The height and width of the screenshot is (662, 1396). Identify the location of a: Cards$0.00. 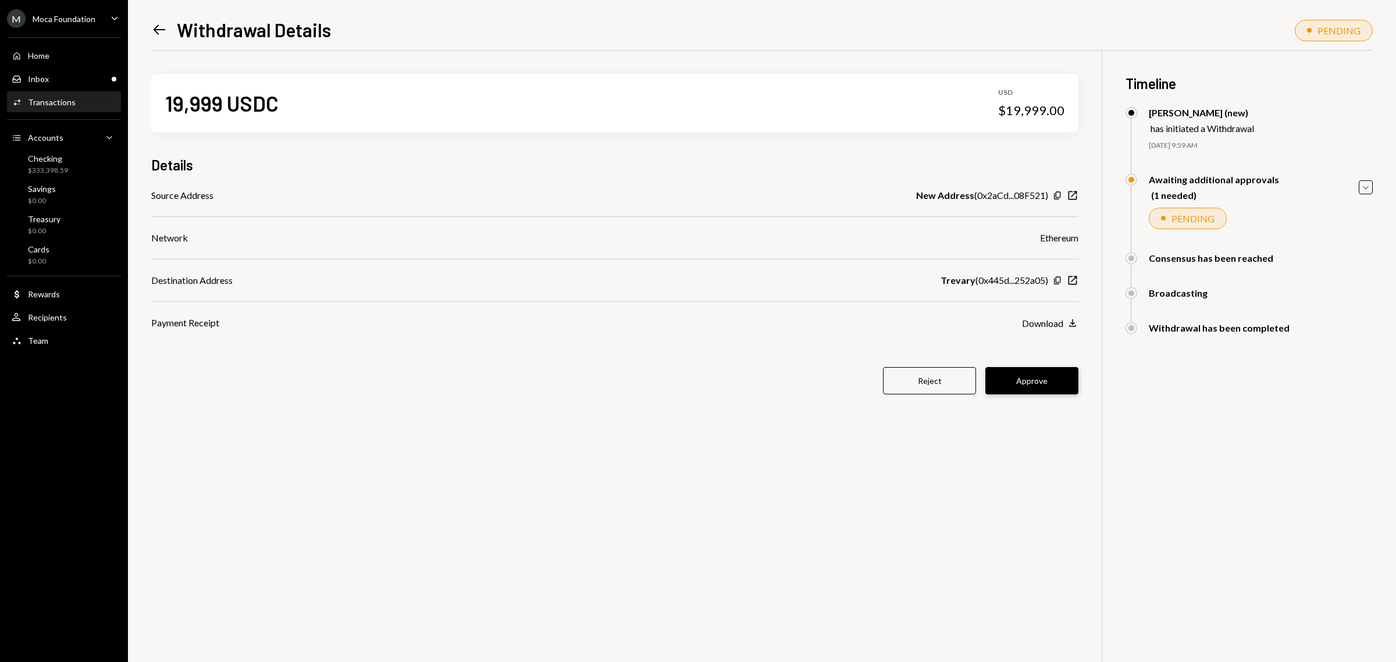
(64, 255).